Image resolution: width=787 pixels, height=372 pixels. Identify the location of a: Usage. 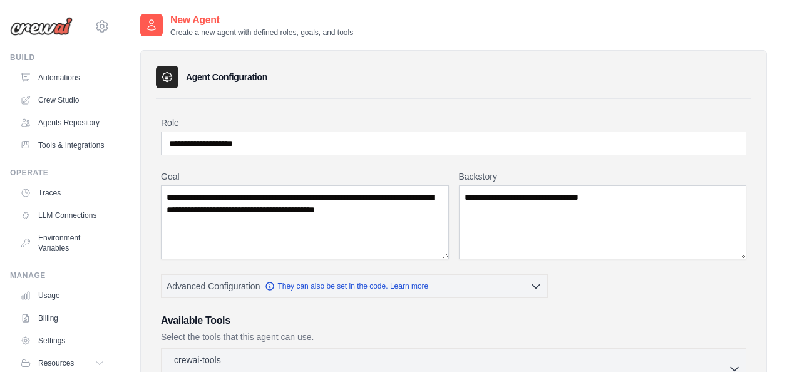
(62, 296).